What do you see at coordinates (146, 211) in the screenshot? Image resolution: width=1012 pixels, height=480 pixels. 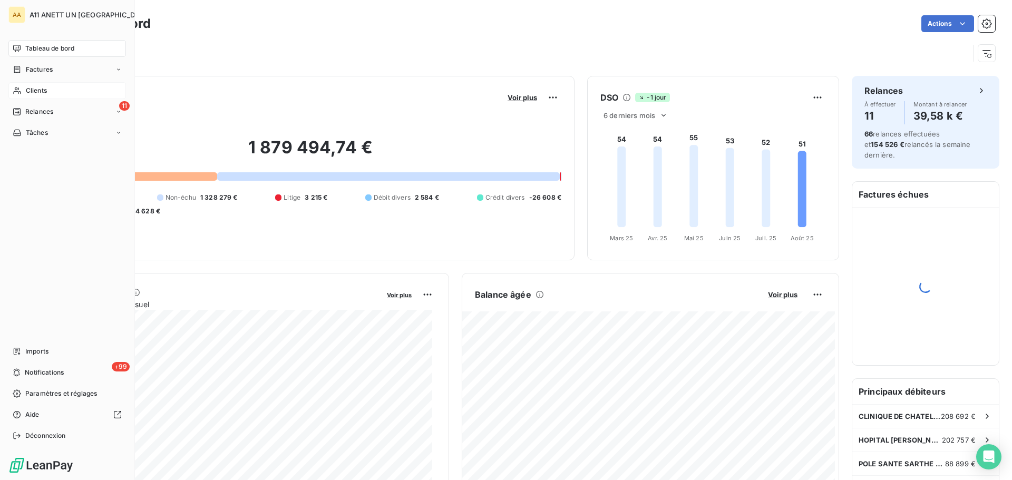 I see `span: -4 628 €` at bounding box center [146, 211].